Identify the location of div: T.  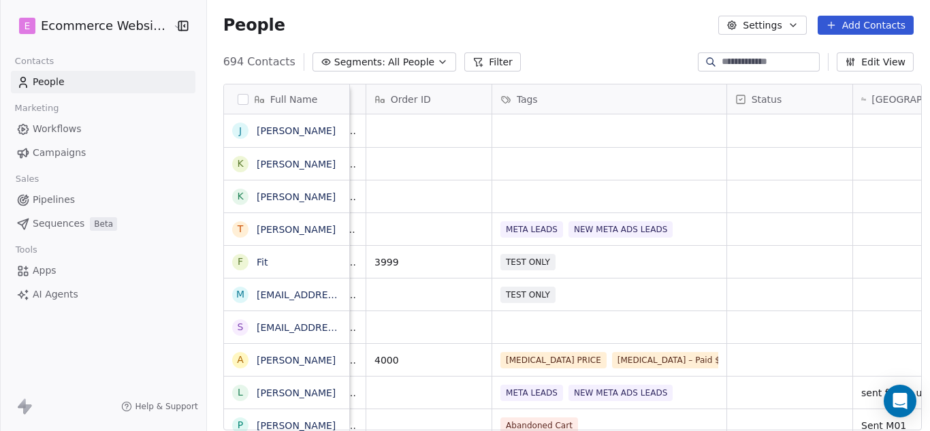
(240, 229).